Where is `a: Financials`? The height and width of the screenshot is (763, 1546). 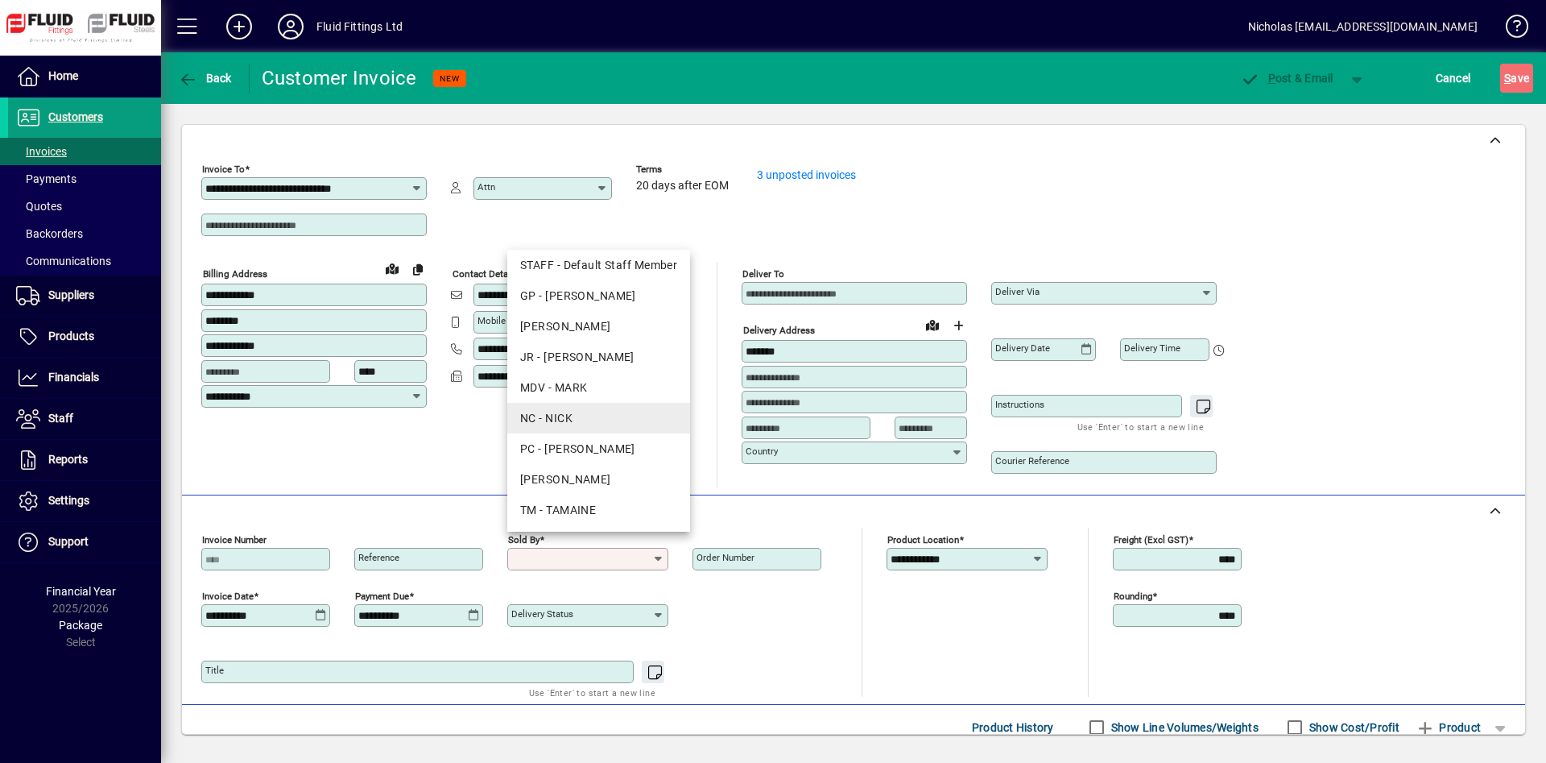 a: Financials is located at coordinates (85, 378).